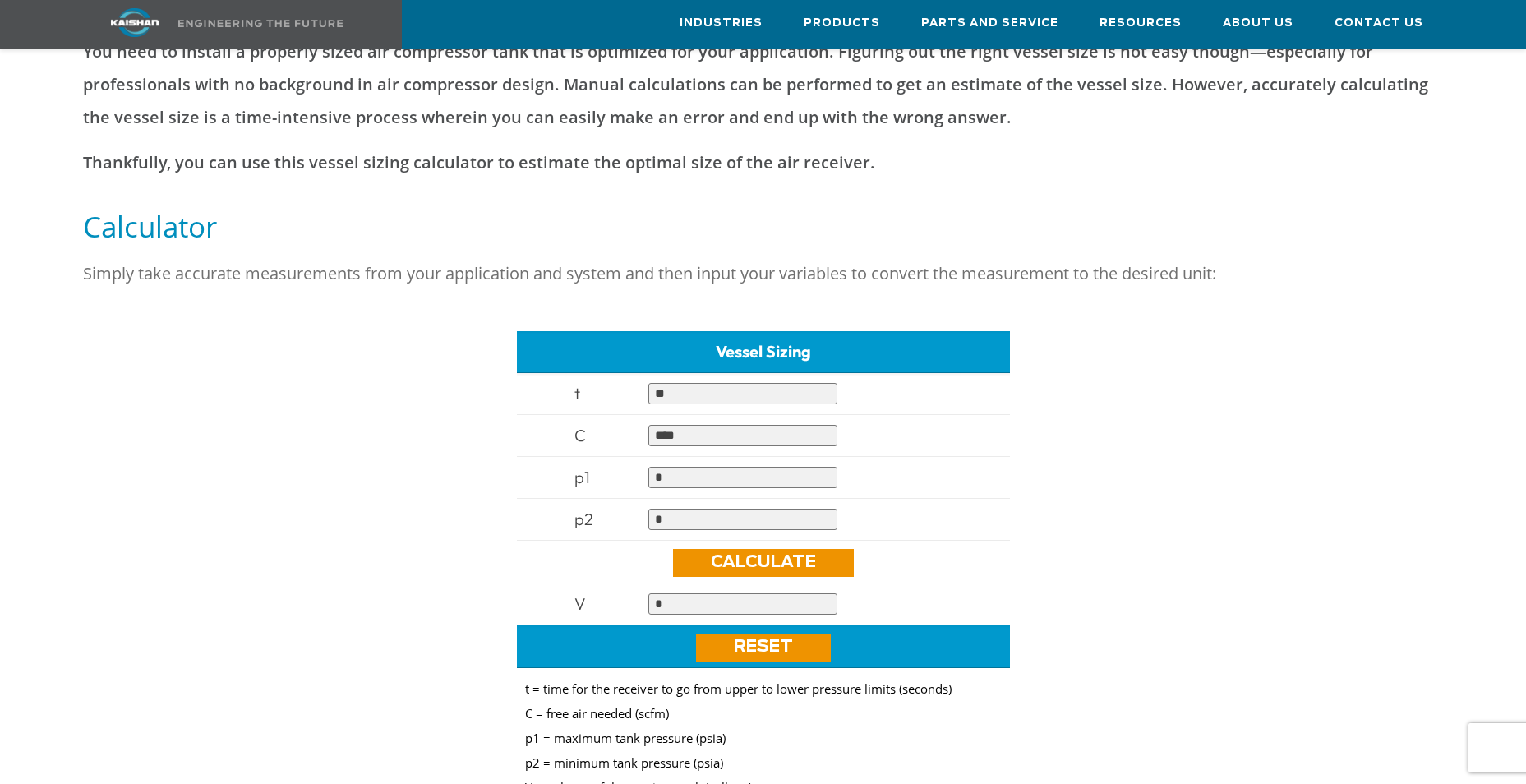 The height and width of the screenshot is (784, 1526). What do you see at coordinates (1141, 23) in the screenshot?
I see `a: Resources` at bounding box center [1141, 23].